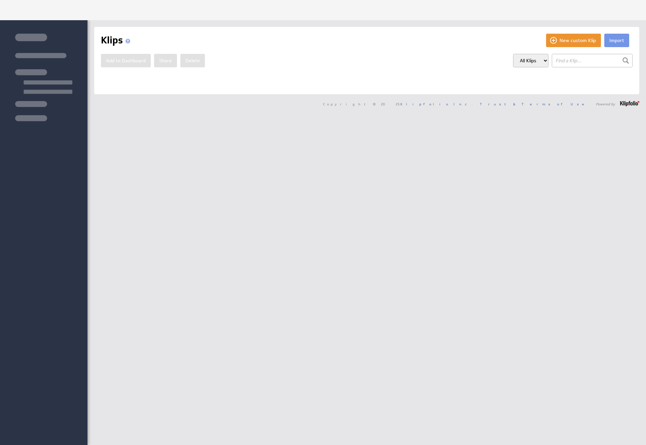  What do you see at coordinates (629, 104) in the screenshot?
I see `img: logo-footer.png` at bounding box center [629, 104].